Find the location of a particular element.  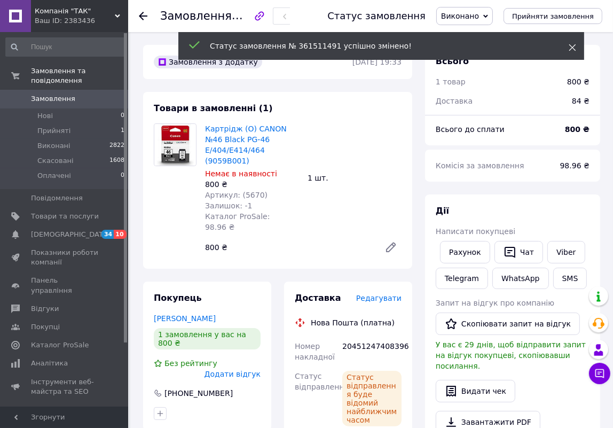

span: Прийняті is located at coordinates (54, 131).